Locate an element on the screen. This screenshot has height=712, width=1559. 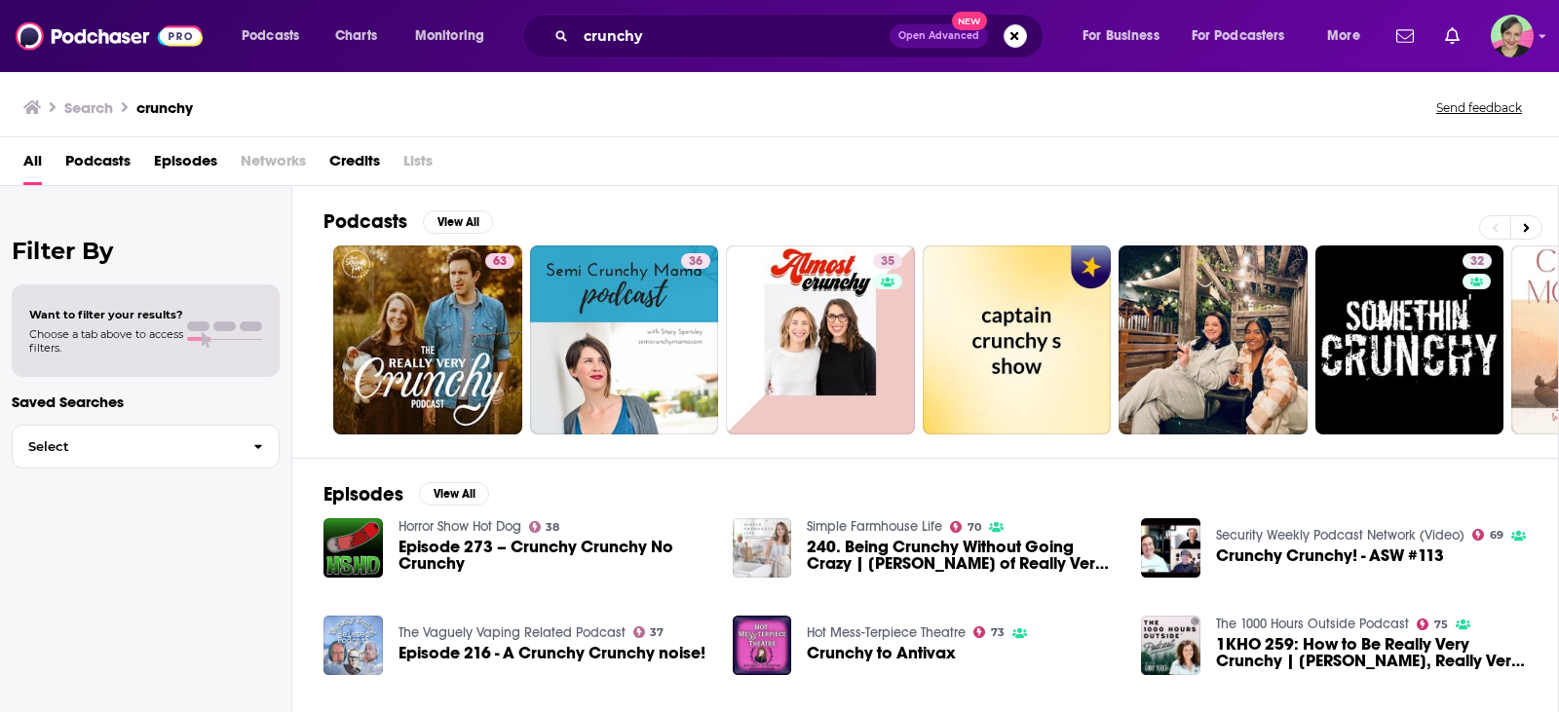
button: Send feedback is located at coordinates (1479, 107).